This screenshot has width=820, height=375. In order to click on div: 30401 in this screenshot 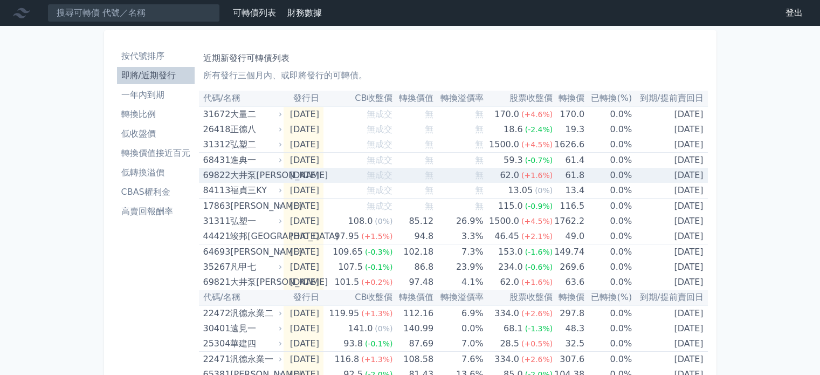, I will do `click(216, 328)`.